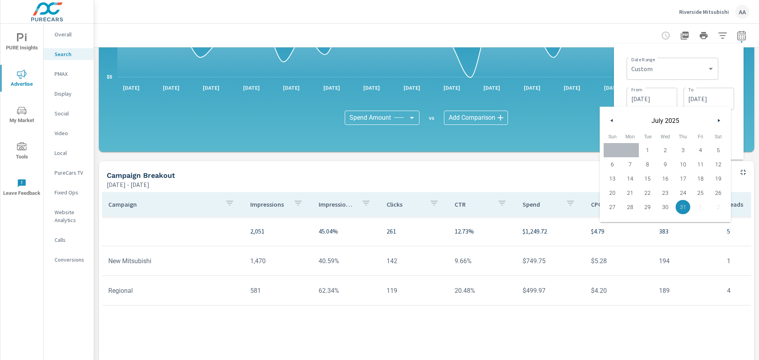 This screenshot has width=759, height=360. What do you see at coordinates (630, 207) in the screenshot?
I see `button: 28` at bounding box center [630, 207].